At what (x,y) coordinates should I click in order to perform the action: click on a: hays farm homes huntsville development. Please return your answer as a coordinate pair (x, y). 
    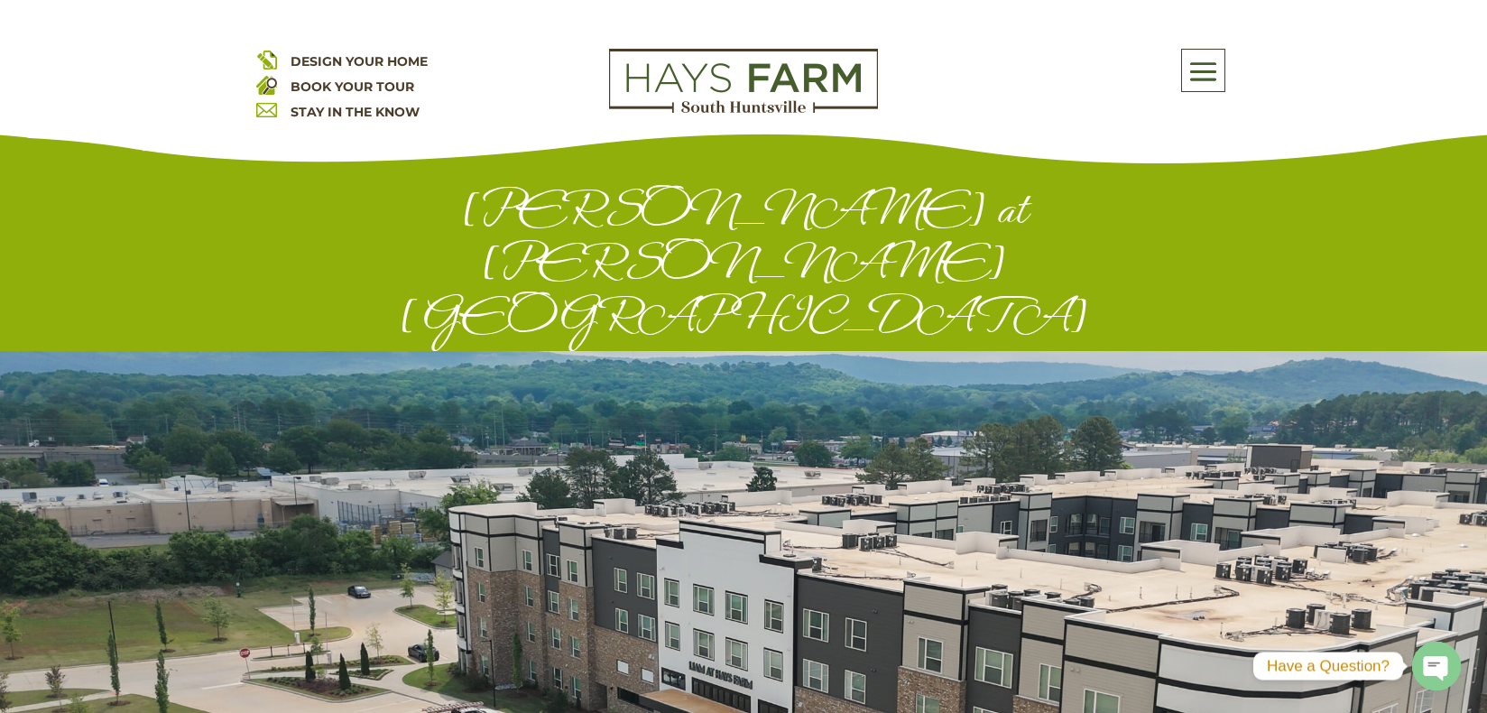
    Looking at the image, I should click on (744, 109).